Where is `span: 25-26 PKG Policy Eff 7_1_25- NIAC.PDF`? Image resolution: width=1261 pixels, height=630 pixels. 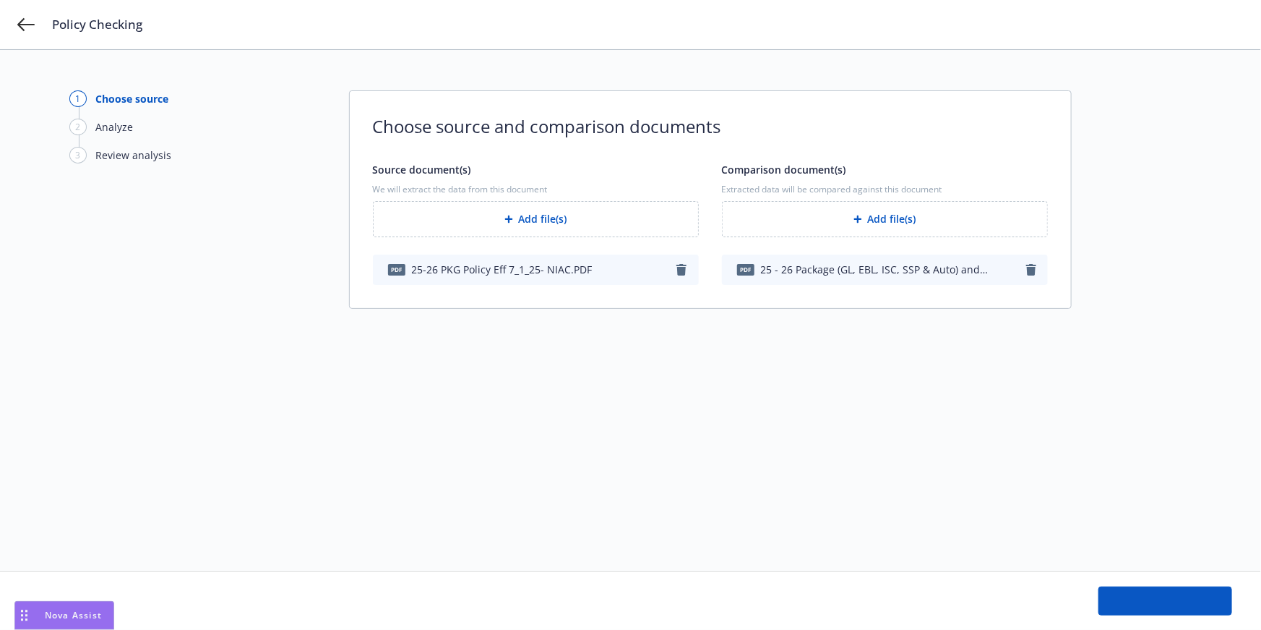
span: 25-26 PKG Policy Eff 7_1_25- NIAC.PDF is located at coordinates (502, 269).